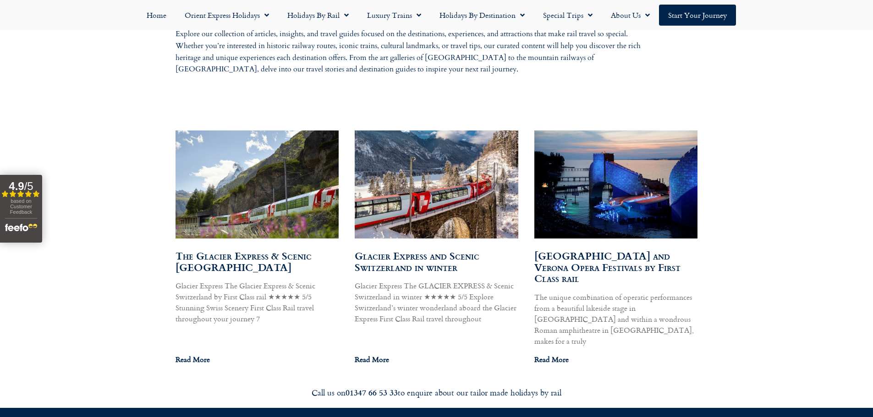 The width and height of the screenshot is (873, 417). What do you see at coordinates (318, 15) in the screenshot?
I see `a: Holidays by Rail` at bounding box center [318, 15].